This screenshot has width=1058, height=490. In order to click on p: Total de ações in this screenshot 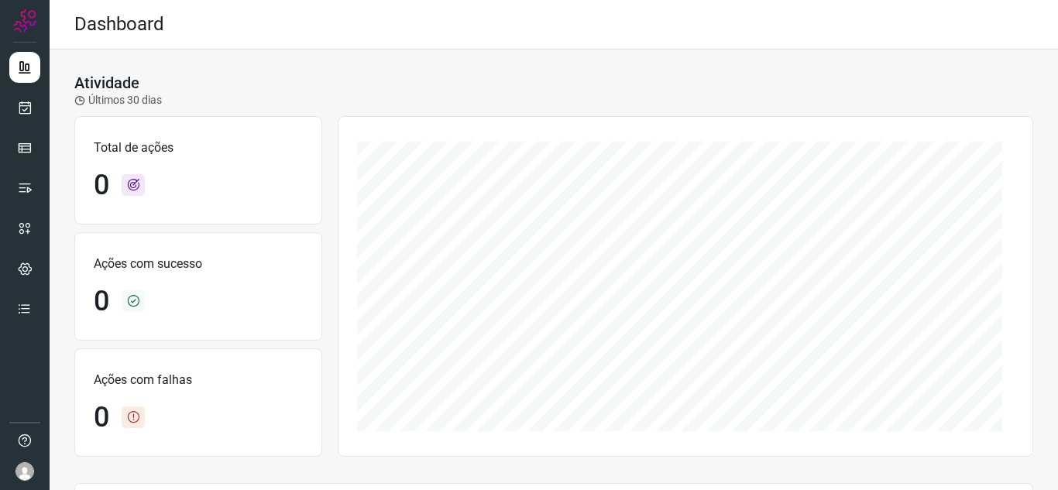, I will do `click(198, 148)`.